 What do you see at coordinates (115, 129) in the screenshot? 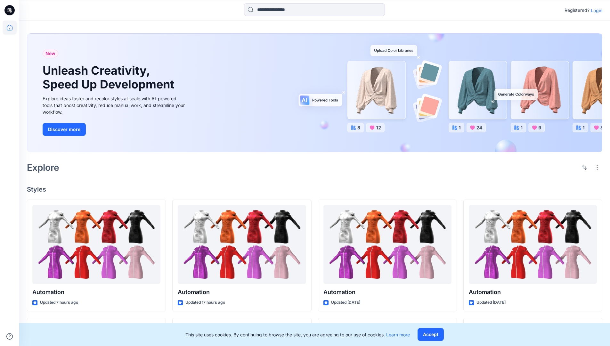
I see `a: Discover more` at bounding box center [115, 129].